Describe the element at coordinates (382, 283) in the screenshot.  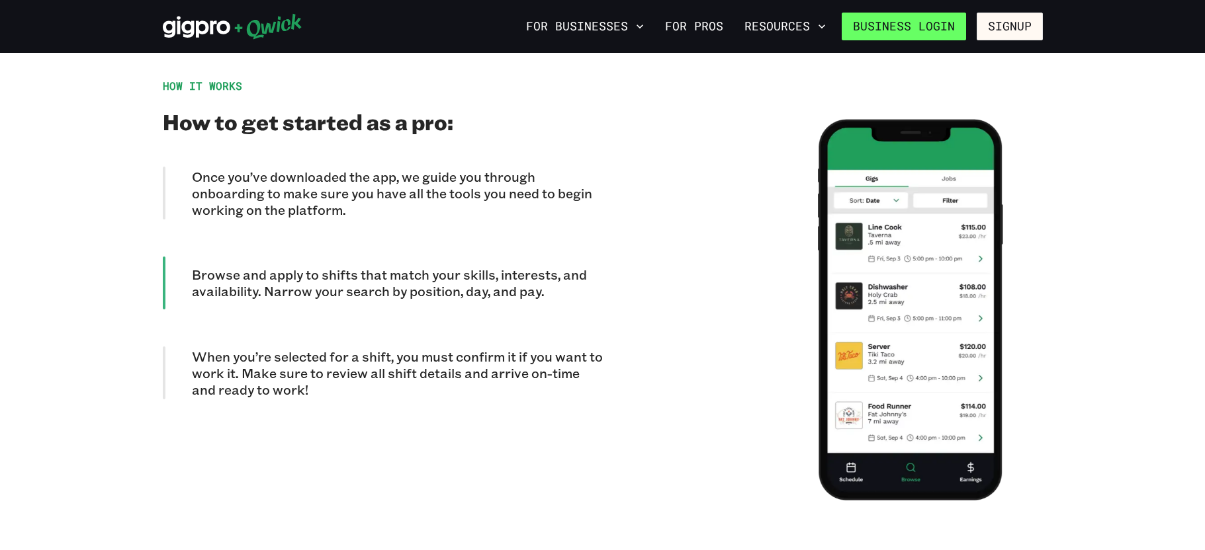
I see `div: Browse and apply to shifts that match your skills, interests, and availability. Narrow your searc...` at that location.